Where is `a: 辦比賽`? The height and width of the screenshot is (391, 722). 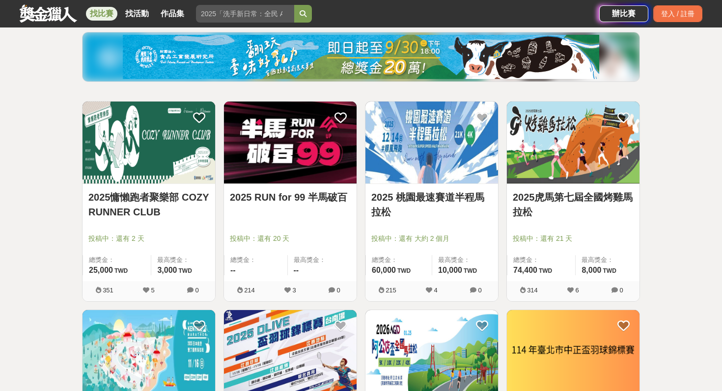
a: 辦比賽 is located at coordinates (624, 14).